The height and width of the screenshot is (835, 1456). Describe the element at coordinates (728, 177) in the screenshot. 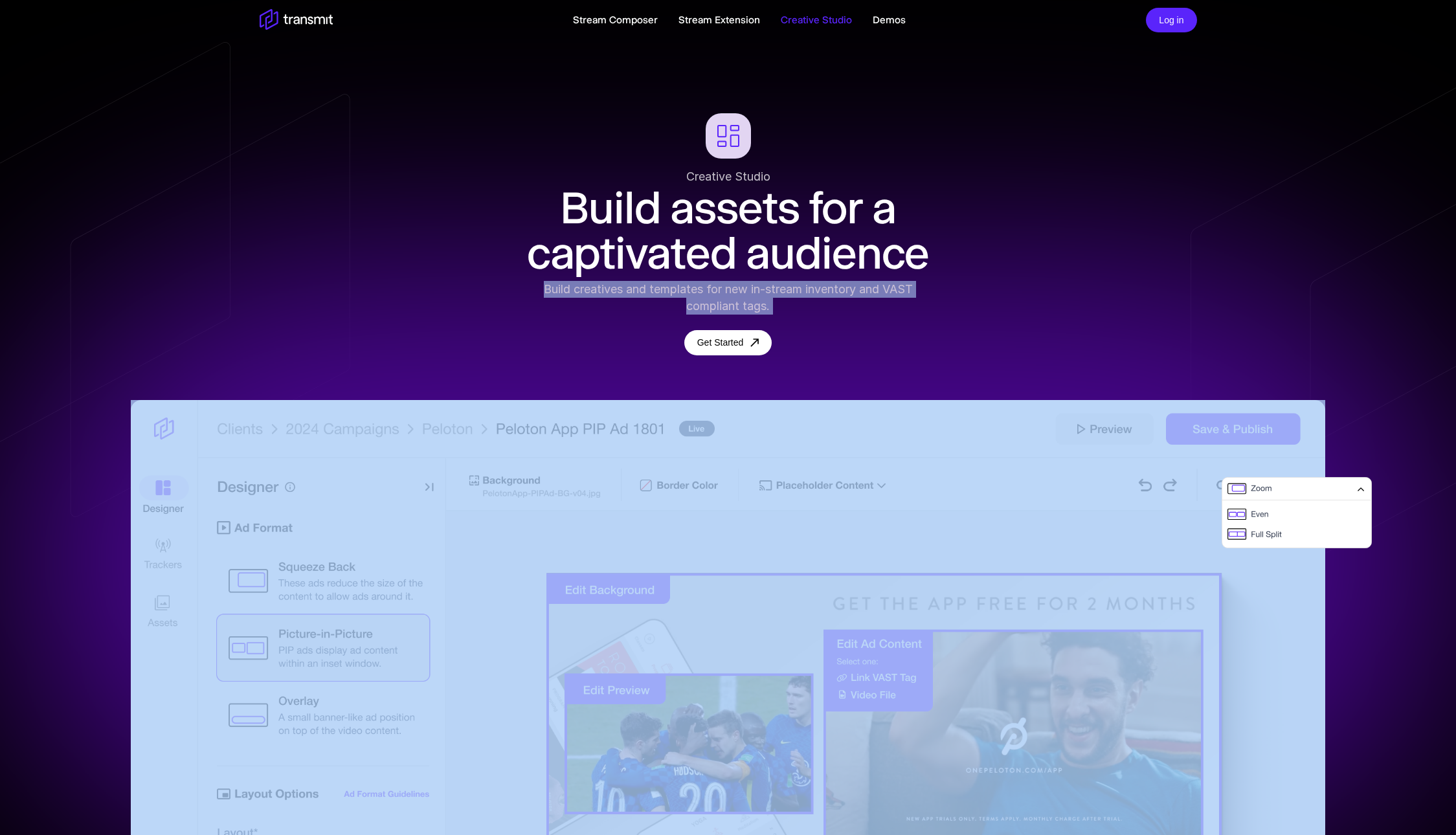

I see `div: Creative Studio` at that location.